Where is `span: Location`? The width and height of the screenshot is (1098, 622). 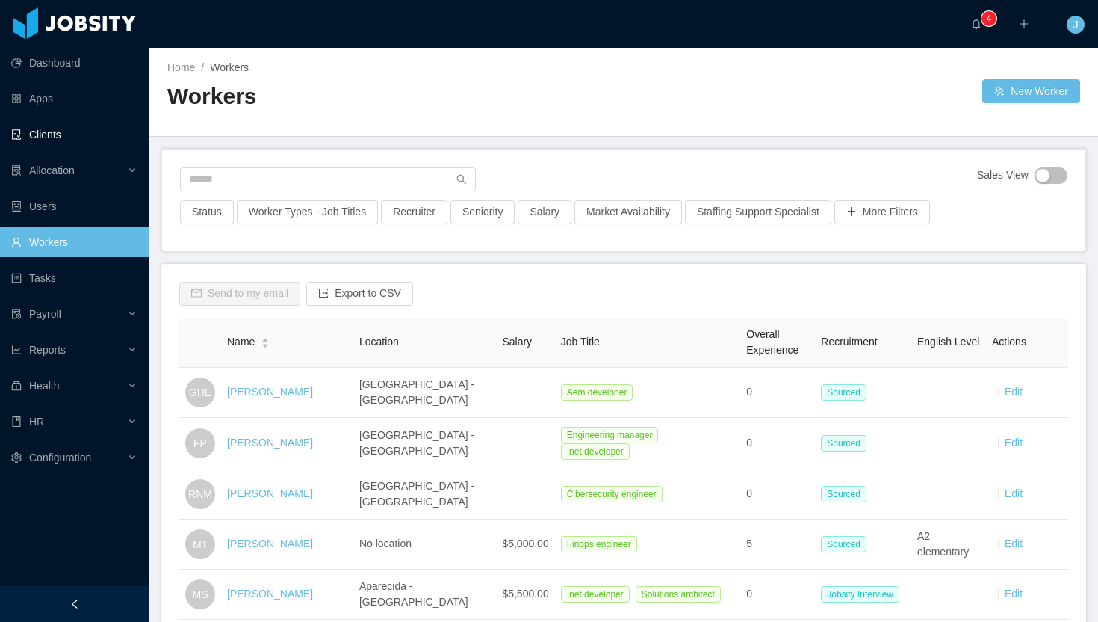 span: Location is located at coordinates (379, 341).